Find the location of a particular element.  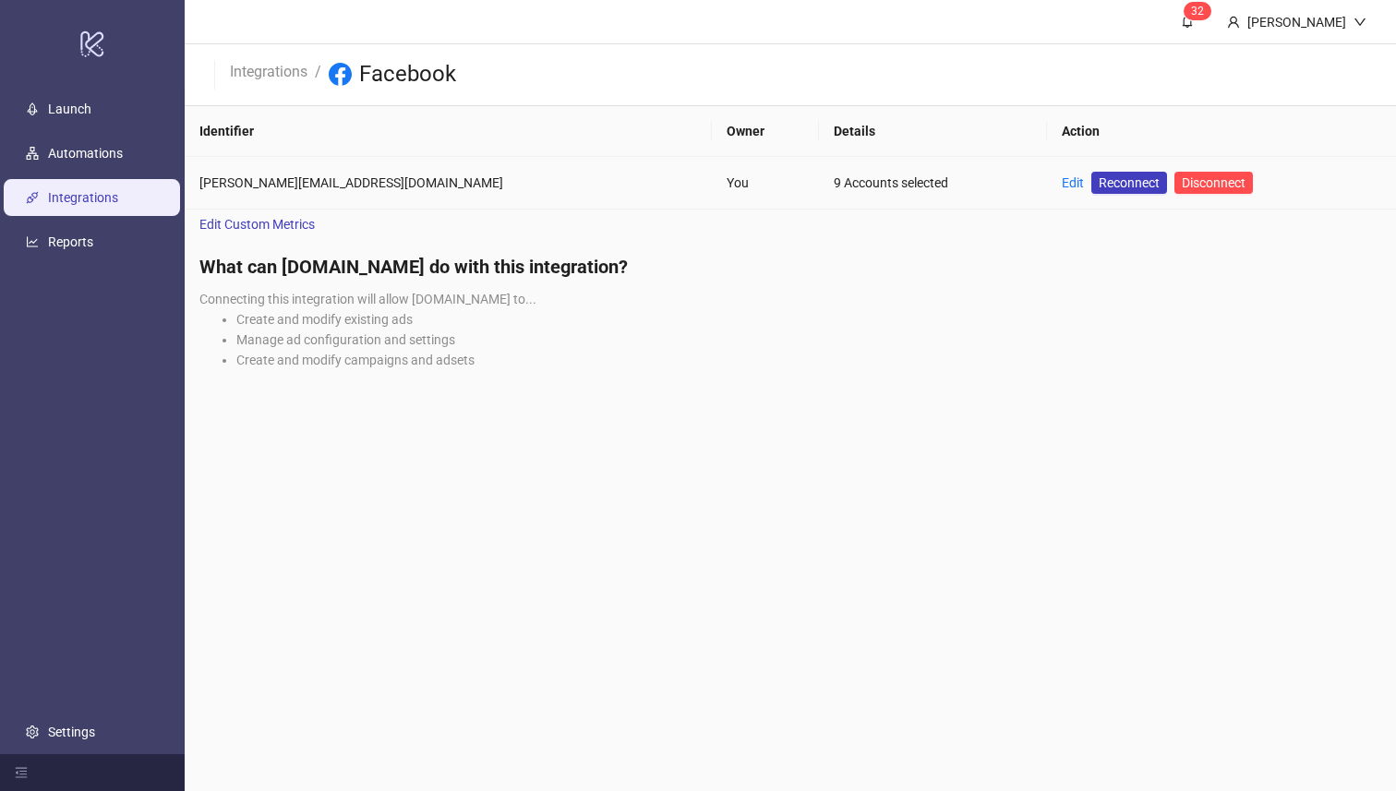

li: Create and modify existing ads is located at coordinates (809, 319).